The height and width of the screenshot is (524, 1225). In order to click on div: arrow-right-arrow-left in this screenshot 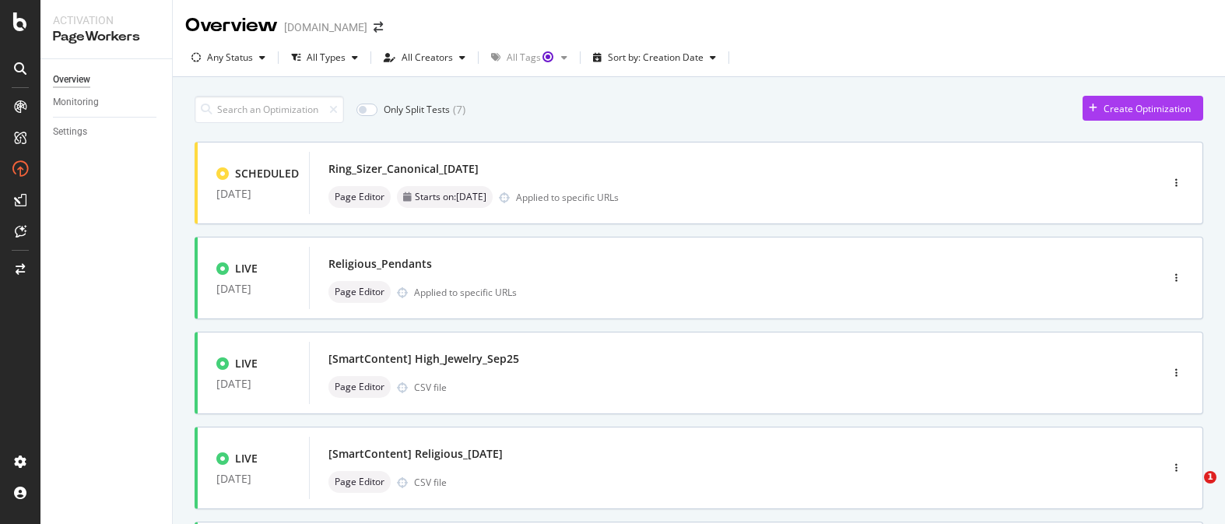, I will do `click(378, 27)`.